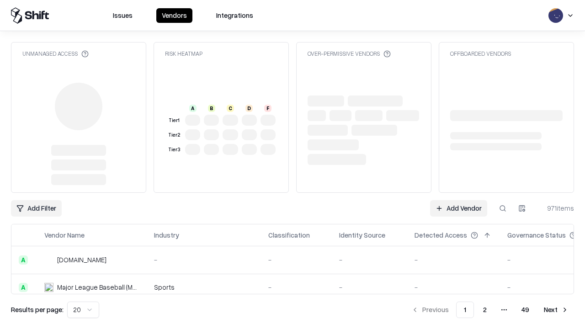 This screenshot has width=585, height=329. What do you see at coordinates (36, 208) in the screenshot?
I see `button: Add Filter` at bounding box center [36, 208].